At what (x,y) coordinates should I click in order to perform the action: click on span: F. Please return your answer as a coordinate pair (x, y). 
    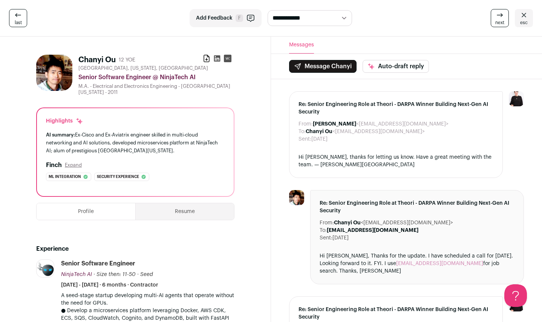
    Looking at the image, I should click on (239, 18).